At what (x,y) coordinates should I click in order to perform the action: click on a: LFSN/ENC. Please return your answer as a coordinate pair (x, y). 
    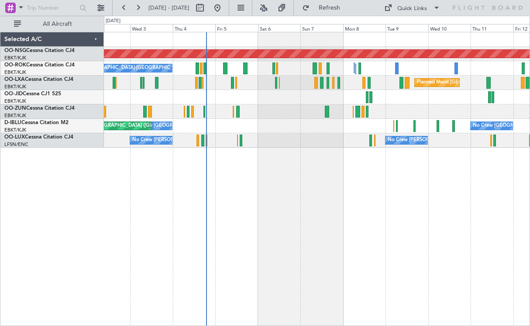
    Looking at the image, I should click on (16, 144).